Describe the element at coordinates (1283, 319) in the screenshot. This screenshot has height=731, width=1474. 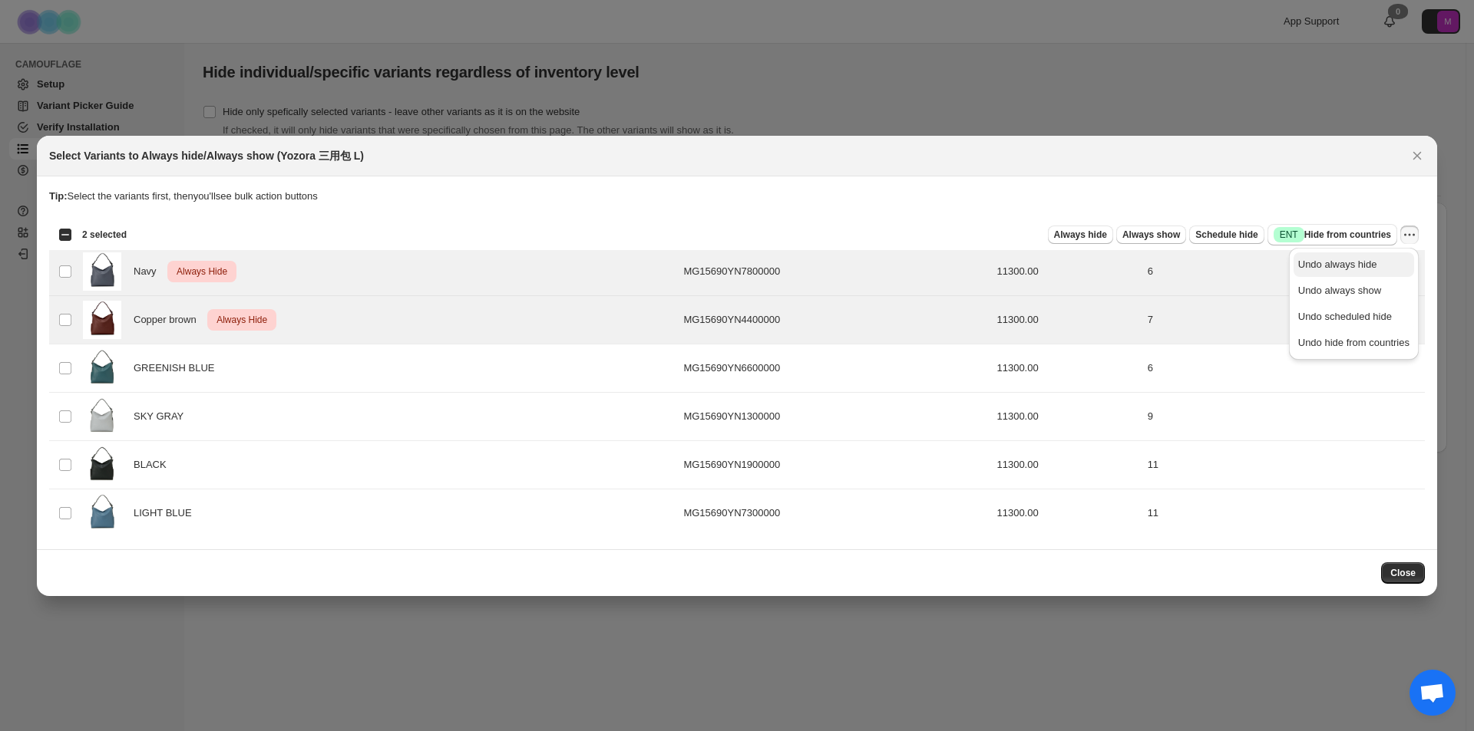
I see `td: 7` at that location.